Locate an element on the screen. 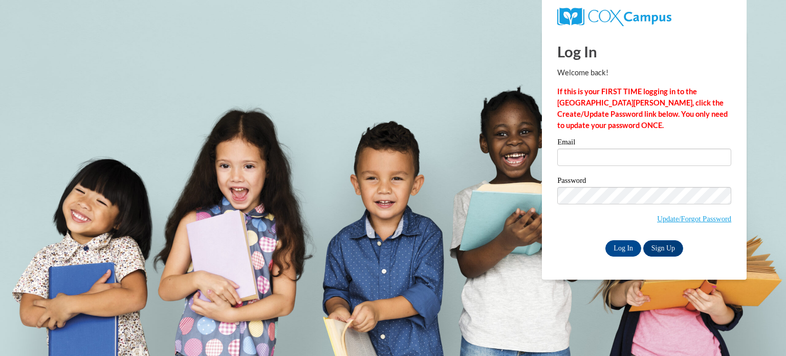 Image resolution: width=786 pixels, height=356 pixels. input: Log In is located at coordinates (624, 248).